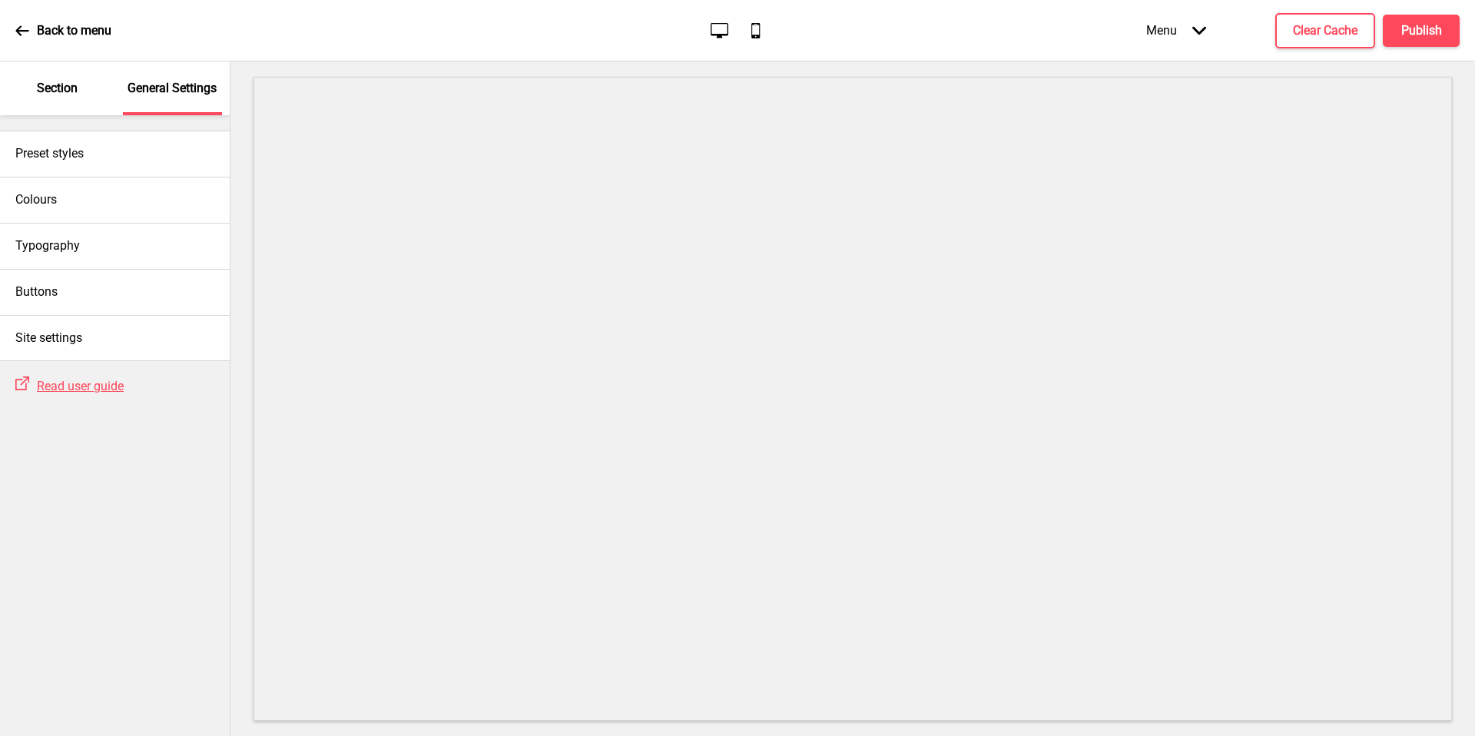 This screenshot has width=1475, height=736. What do you see at coordinates (36, 292) in the screenshot?
I see `h4: Buttons` at bounding box center [36, 292].